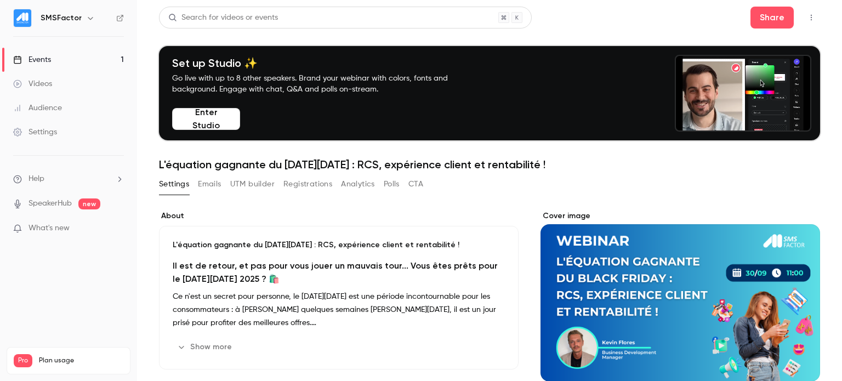 This screenshot has height=381, width=842. I want to click on button: Emails, so click(209, 184).